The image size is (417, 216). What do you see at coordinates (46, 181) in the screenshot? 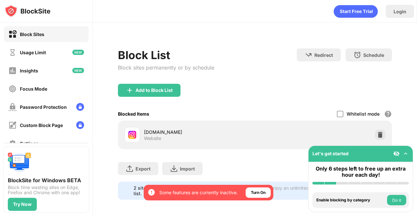
I see `div: BlockSite for Windows BETA` at bounding box center [46, 181].